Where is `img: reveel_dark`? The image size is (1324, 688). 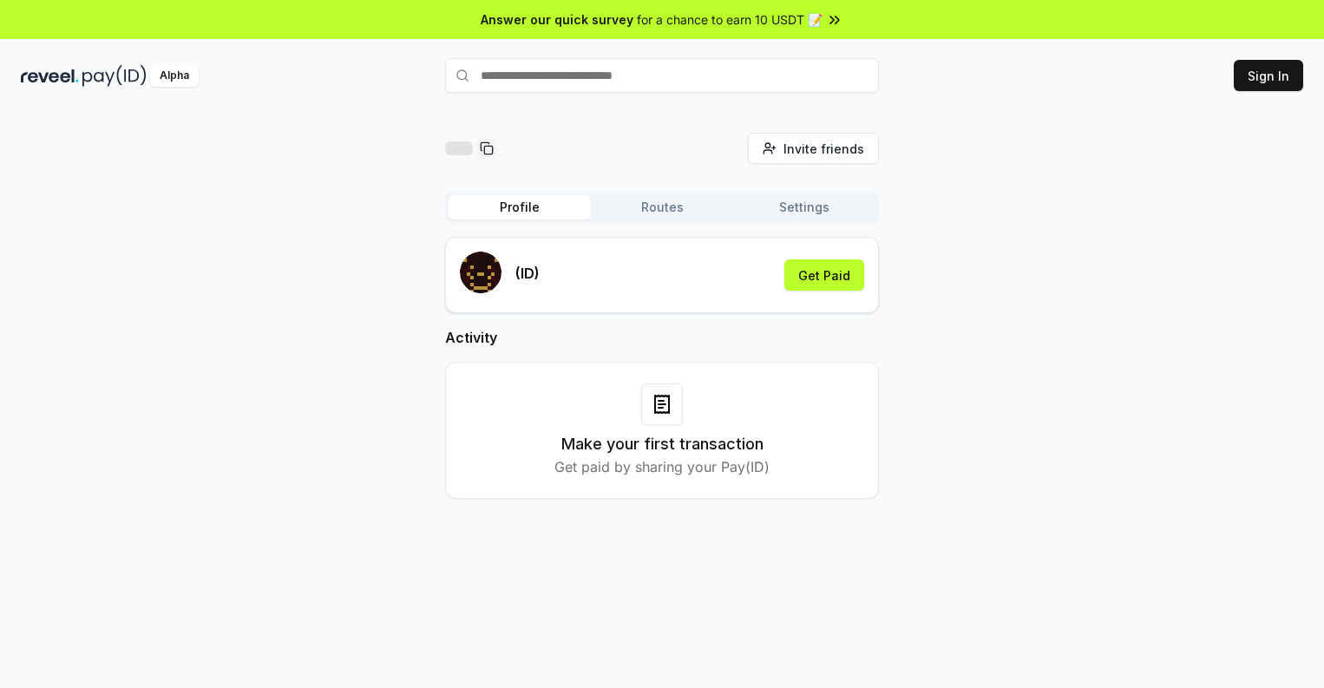 img: reveel_dark is located at coordinates (49, 76).